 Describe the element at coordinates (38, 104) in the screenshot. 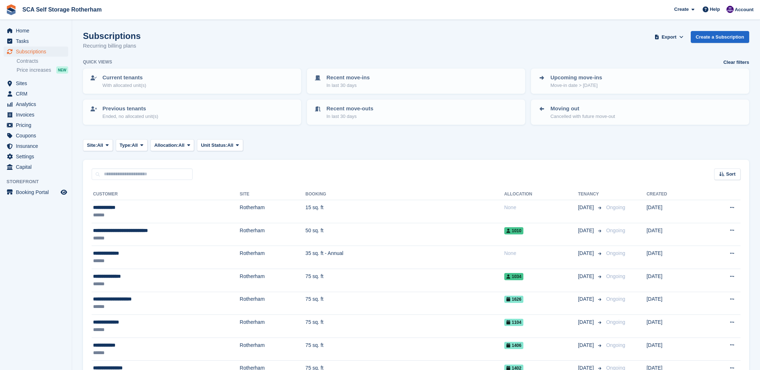

I see `span: Analytics` at that location.